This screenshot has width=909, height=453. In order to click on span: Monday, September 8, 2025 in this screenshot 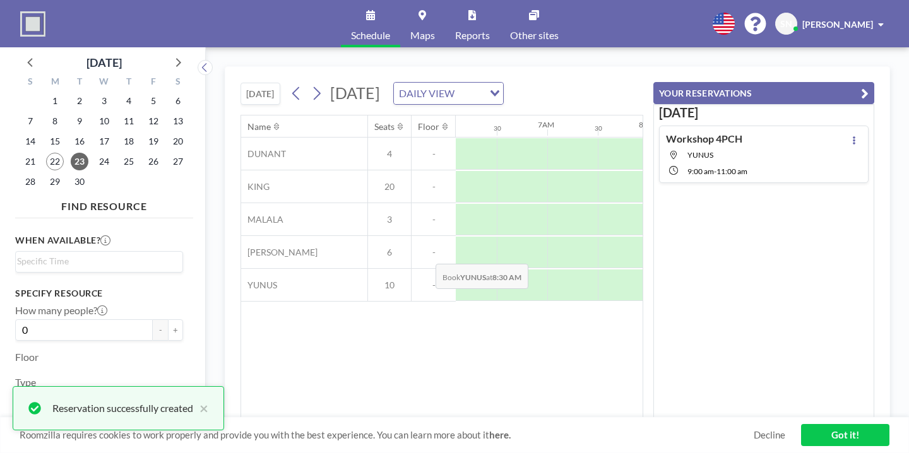, I will do `click(55, 121)`.